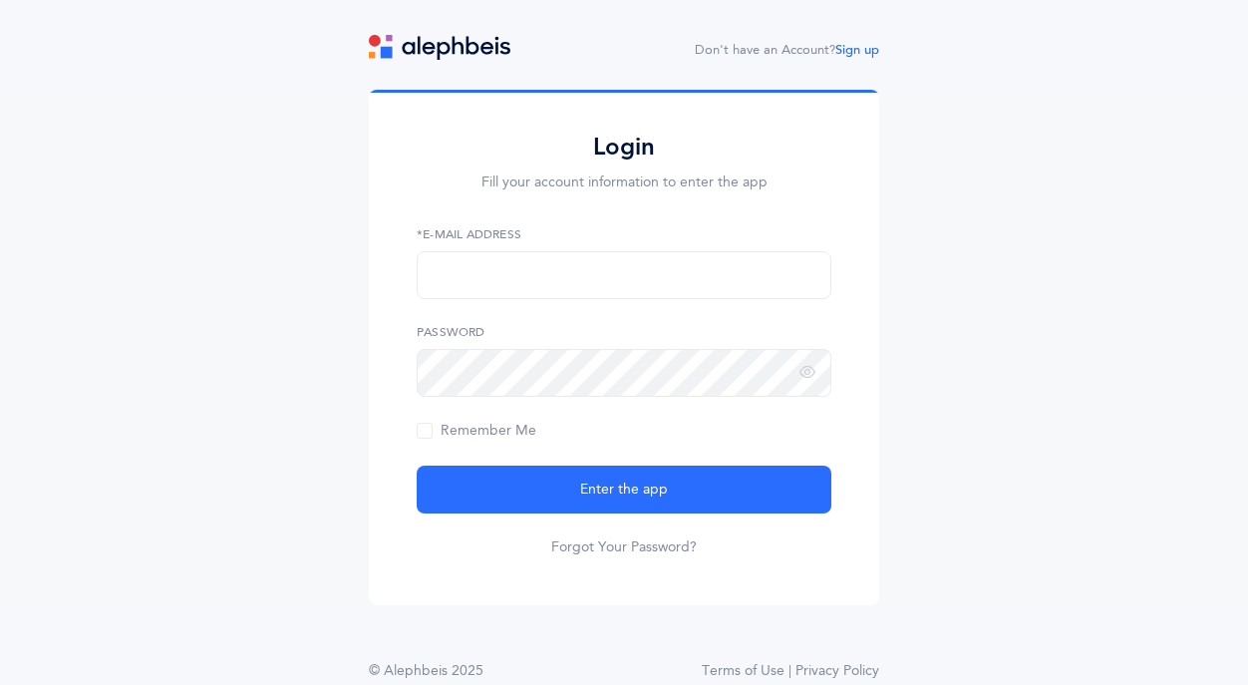  I want to click on h2: Login, so click(624, 147).